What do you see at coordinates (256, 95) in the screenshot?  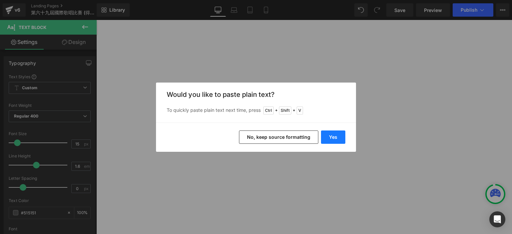 I see `h3: Would you like to paste plain text?` at bounding box center [256, 95].